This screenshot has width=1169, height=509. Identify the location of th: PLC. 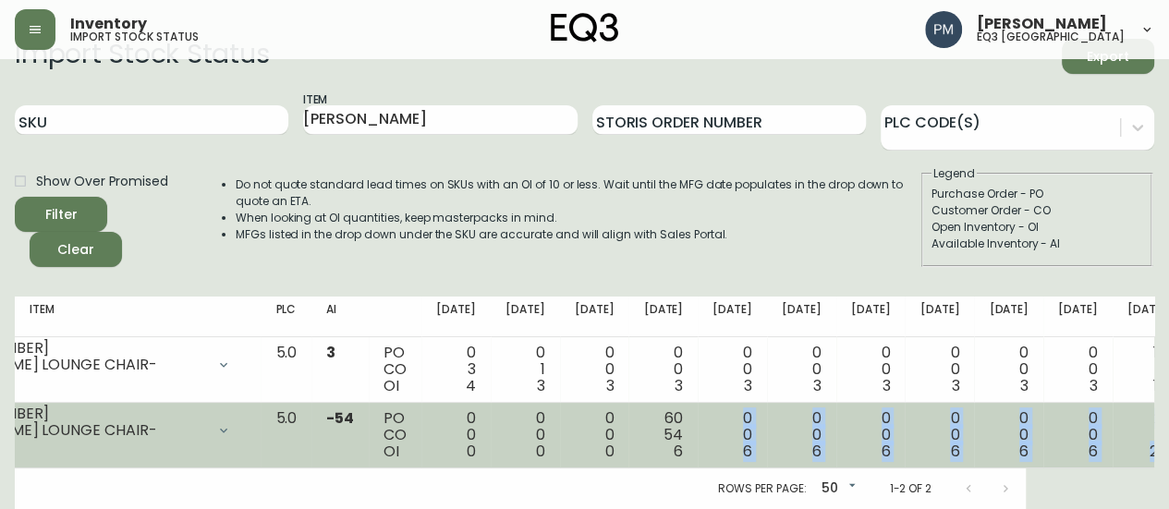
(286, 317).